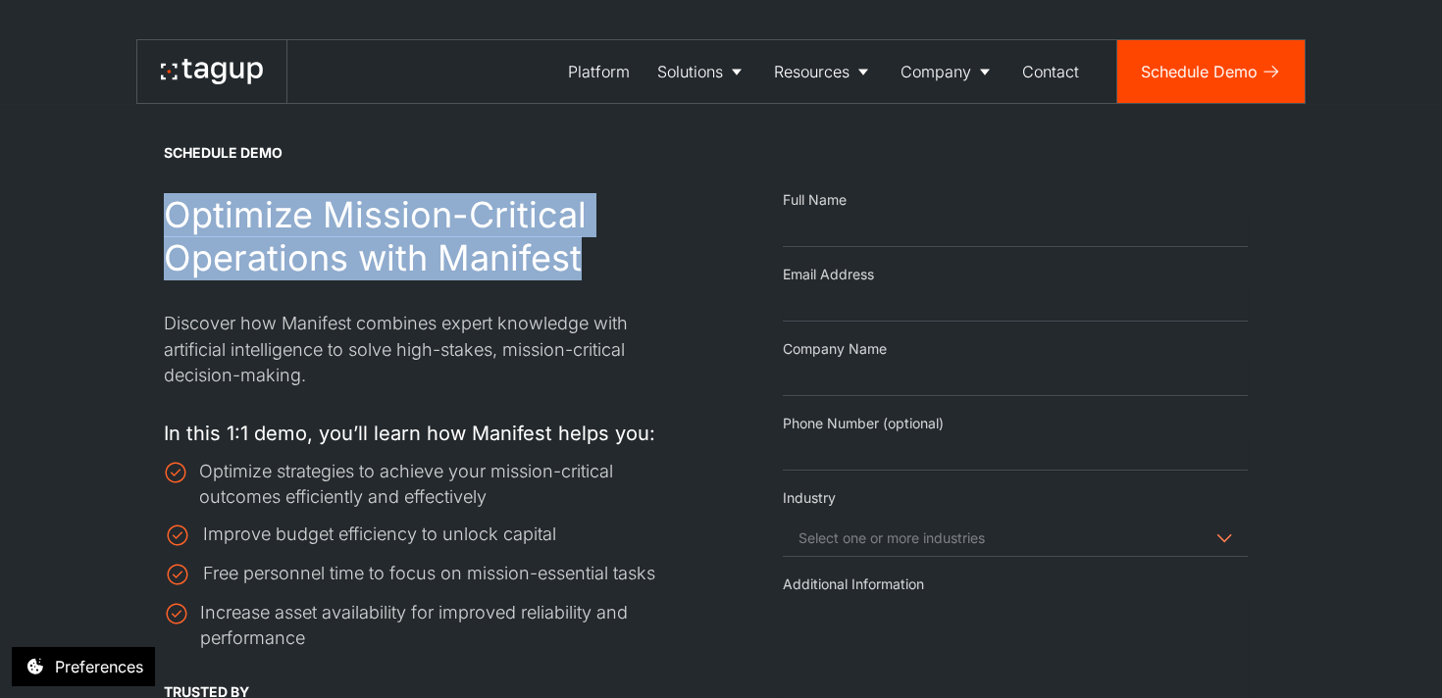 The image size is (1442, 698). I want to click on div: Full Name, so click(1015, 200).